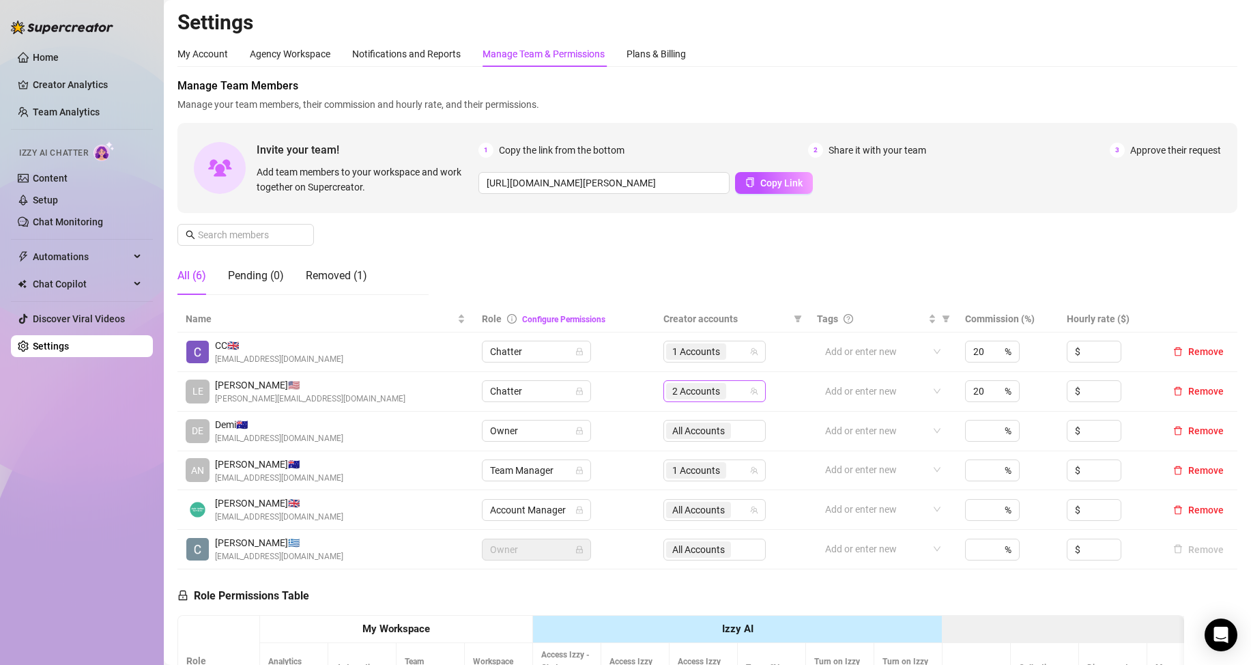 This screenshot has height=665, width=1251. What do you see at coordinates (246, 235) in the screenshot?
I see `input: Search members` at bounding box center [246, 235].